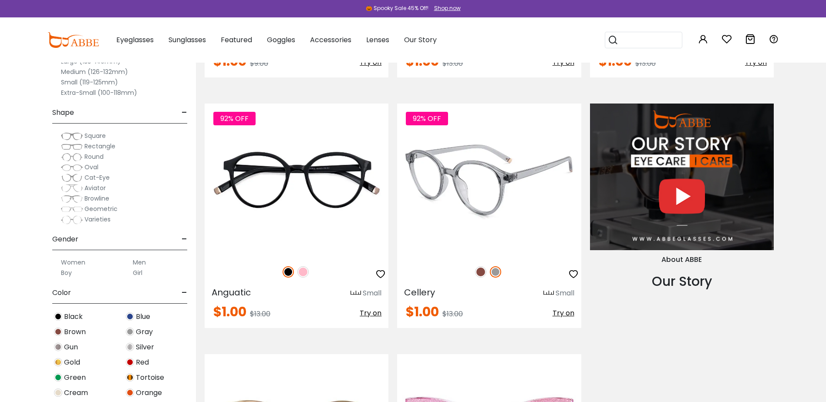  Describe the element at coordinates (139, 263) in the screenshot. I see `label: Men` at that location.